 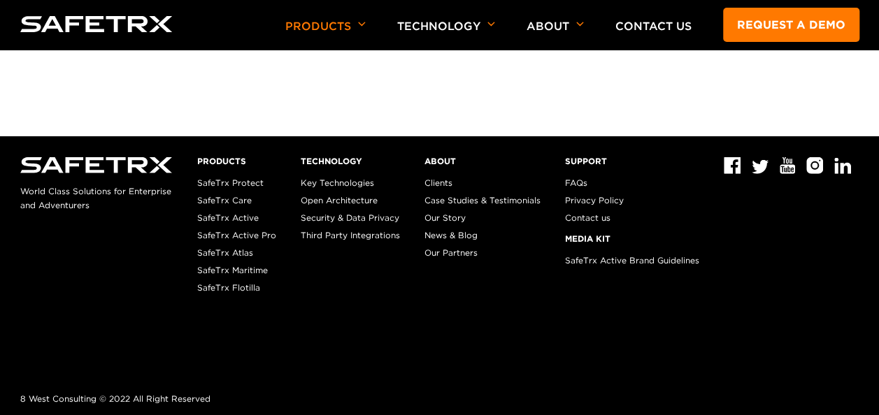 I want to click on a: Contact Us, so click(x=653, y=26).